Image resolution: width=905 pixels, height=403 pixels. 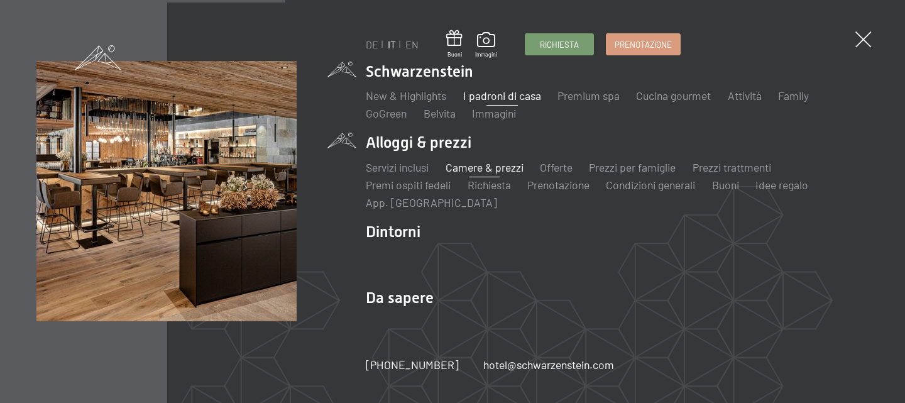 I want to click on a: EN, so click(x=412, y=44).